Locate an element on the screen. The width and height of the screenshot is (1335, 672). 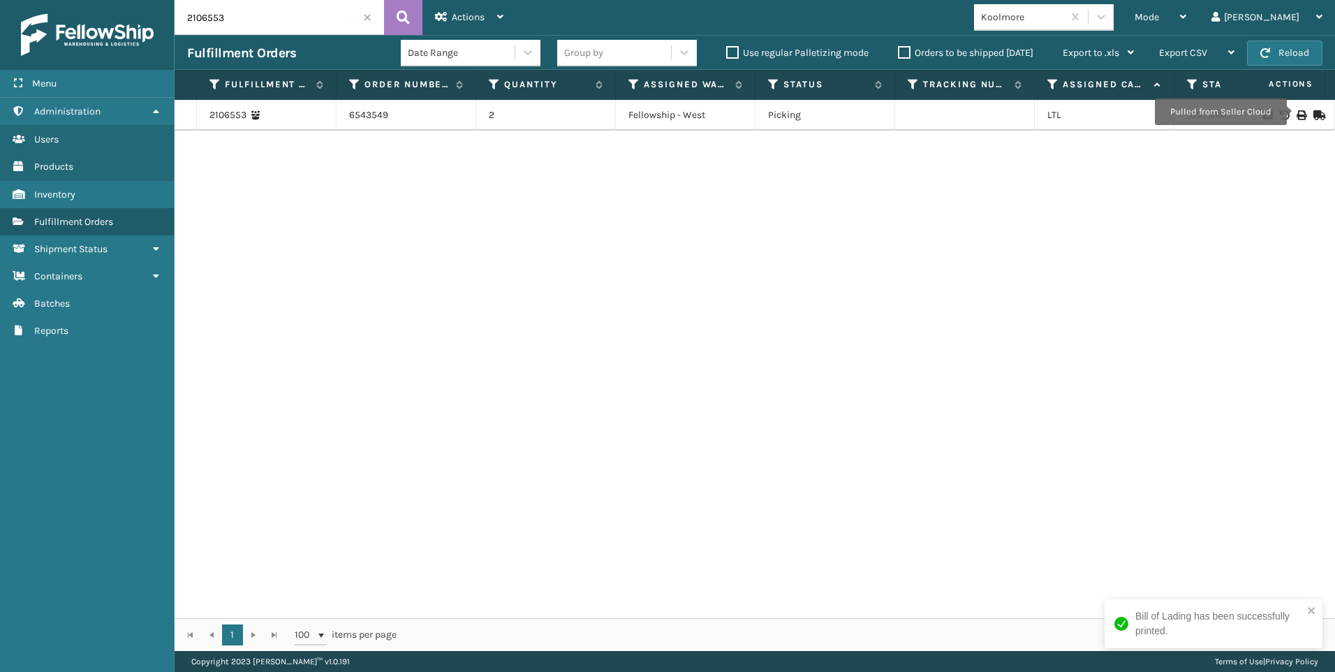
label: Status is located at coordinates (825, 85).